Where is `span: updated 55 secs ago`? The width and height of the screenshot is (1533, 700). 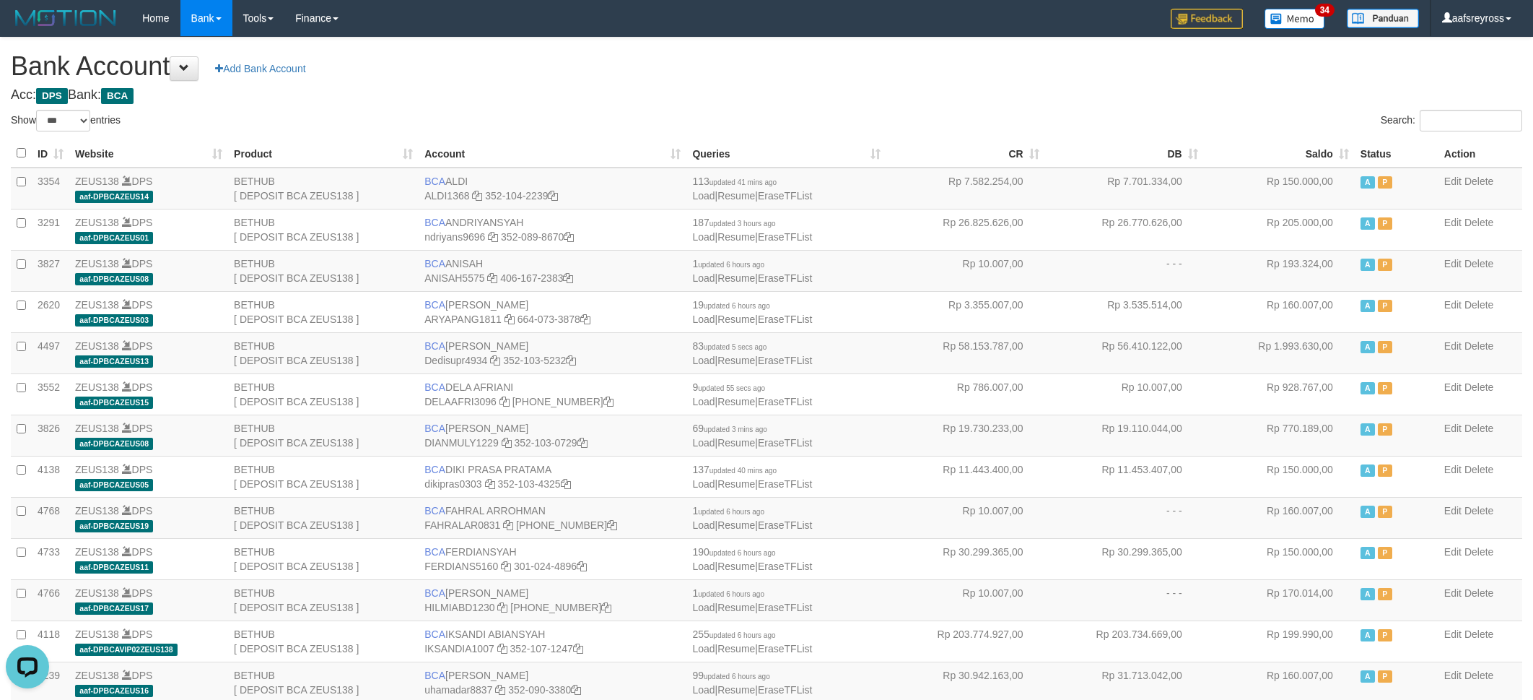
span: updated 55 secs ago is located at coordinates (731, 388).